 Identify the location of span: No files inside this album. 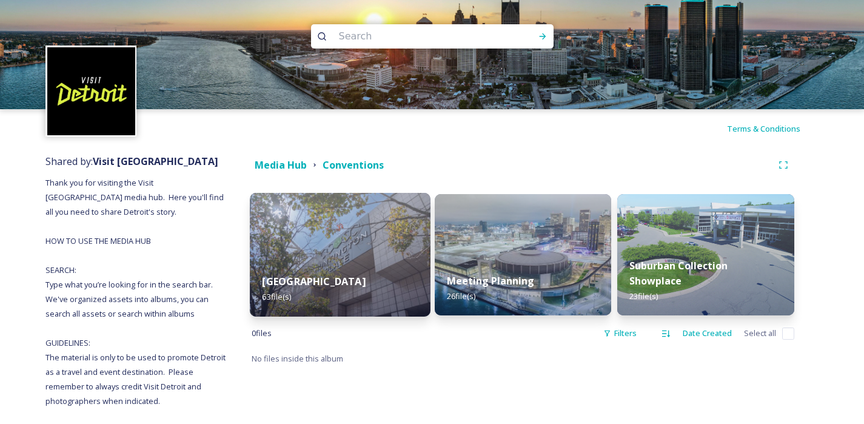
(297, 358).